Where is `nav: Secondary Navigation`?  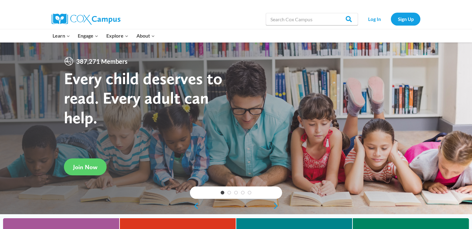
nav: Secondary Navigation is located at coordinates (391, 19).